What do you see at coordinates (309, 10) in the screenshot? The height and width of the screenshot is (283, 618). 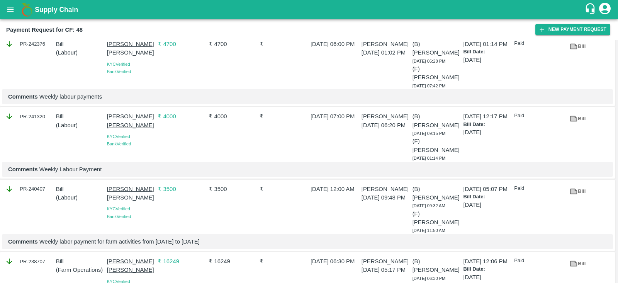 I see `a: Supply Chain` at bounding box center [309, 10].